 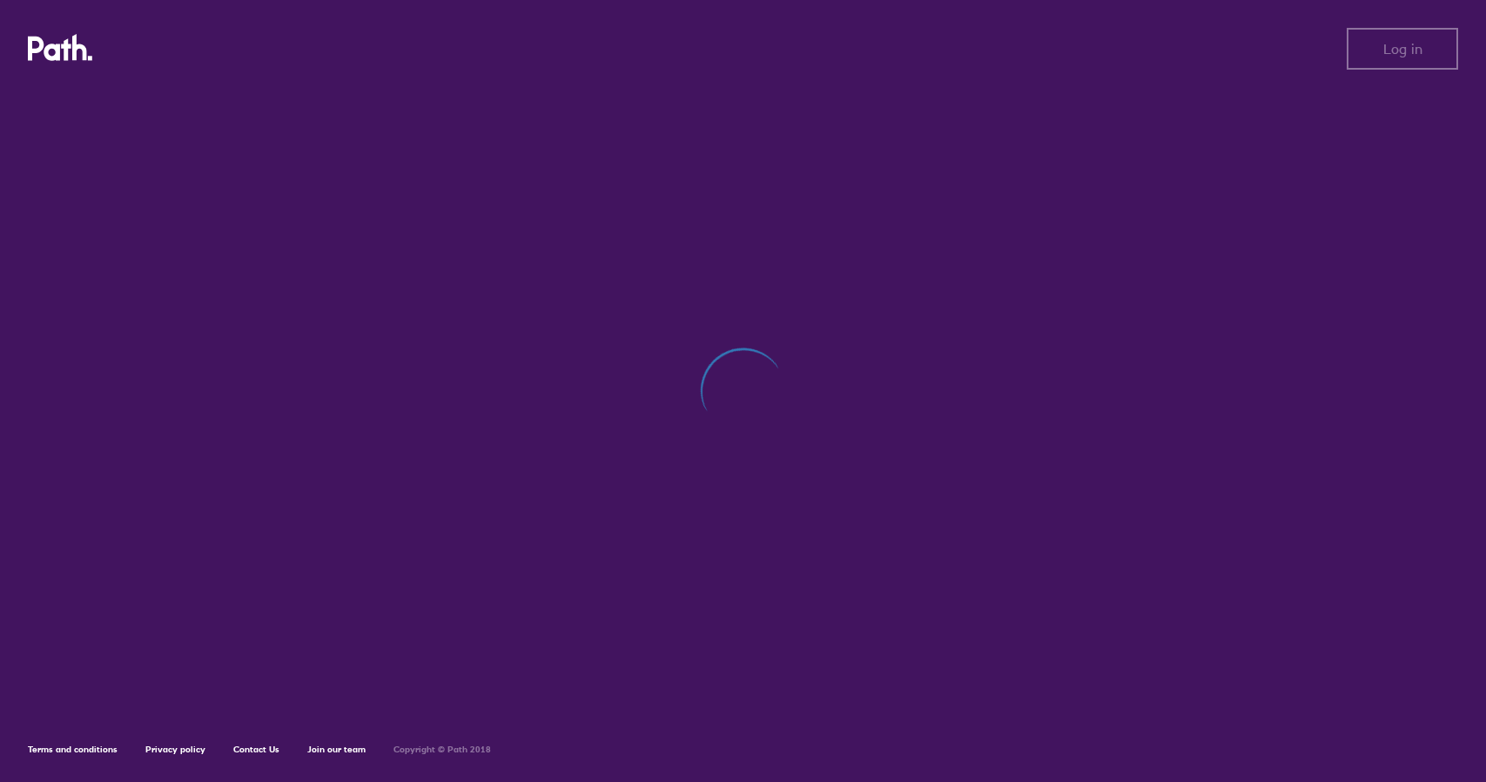 I want to click on a: Privacy policy, so click(x=175, y=749).